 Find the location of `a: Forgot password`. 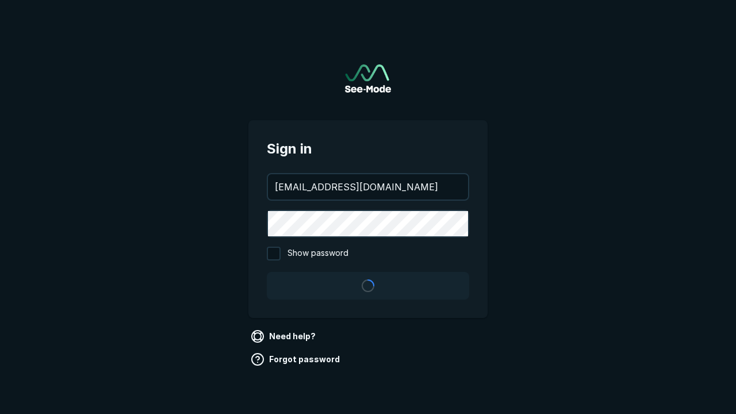

a: Forgot password is located at coordinates (296, 359).